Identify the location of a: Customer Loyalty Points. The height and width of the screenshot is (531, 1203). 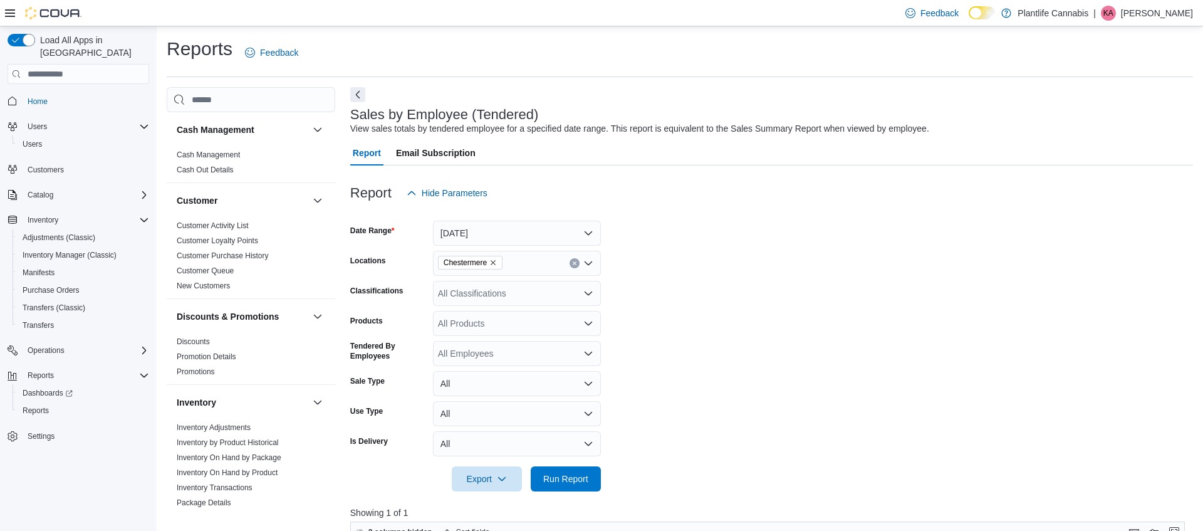
(217, 241).